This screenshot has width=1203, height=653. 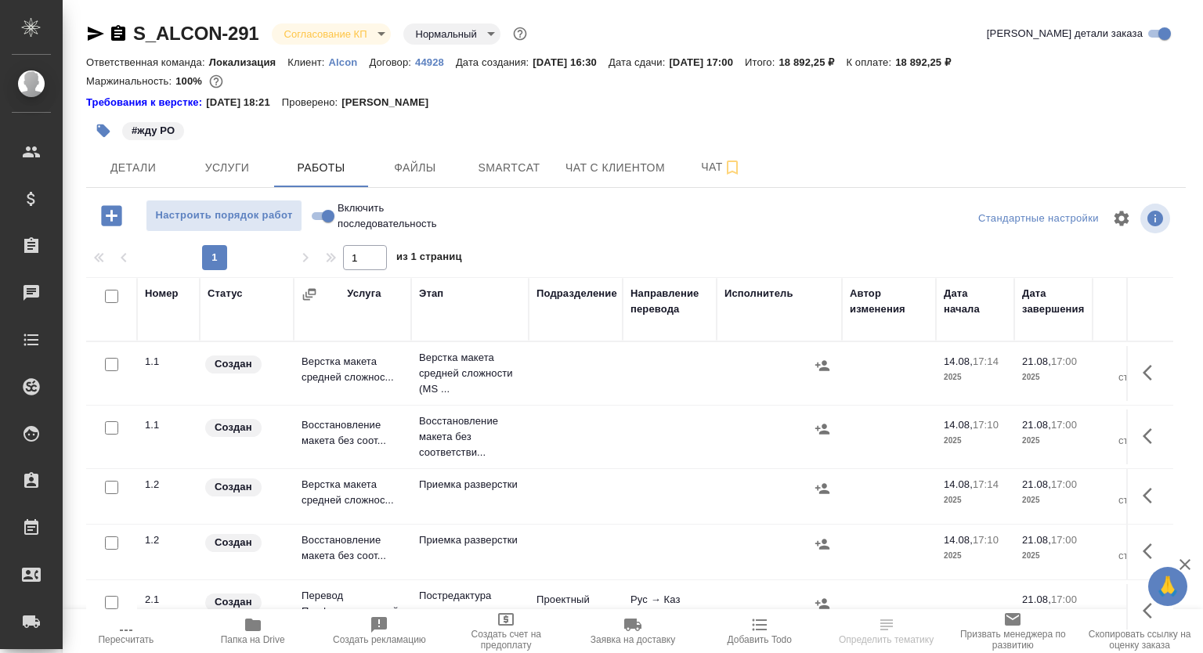 I want to click on a: Требования к верстке:, so click(x=146, y=103).